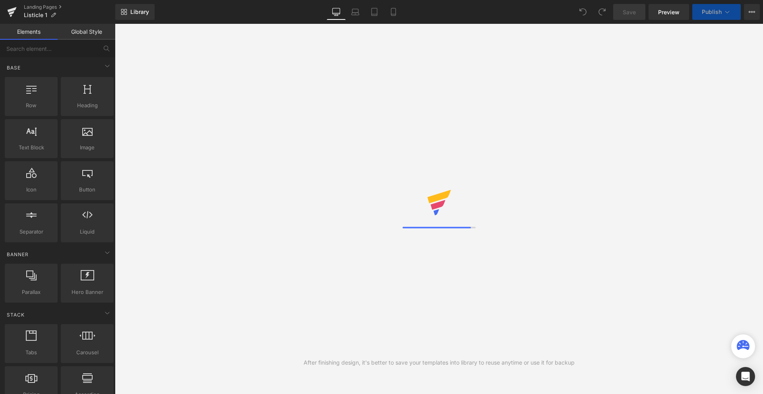  I want to click on a: Desktop, so click(336, 12).